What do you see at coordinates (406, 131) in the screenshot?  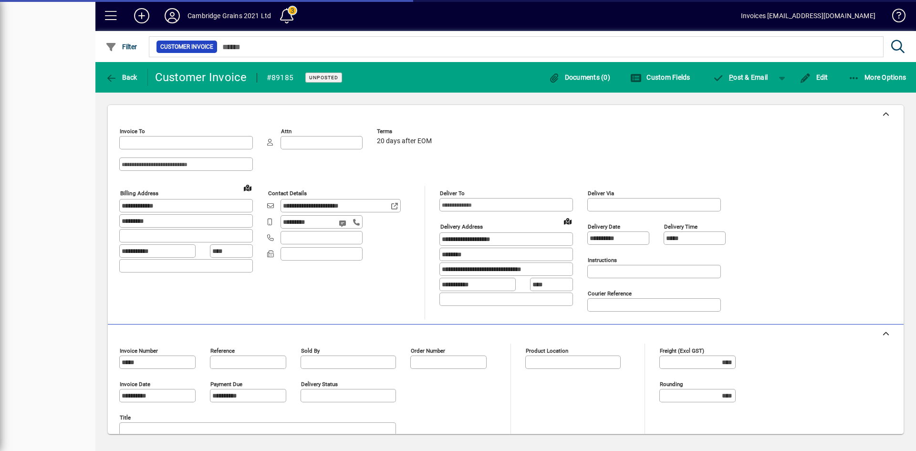 I see `span: Terms` at bounding box center [406, 131].